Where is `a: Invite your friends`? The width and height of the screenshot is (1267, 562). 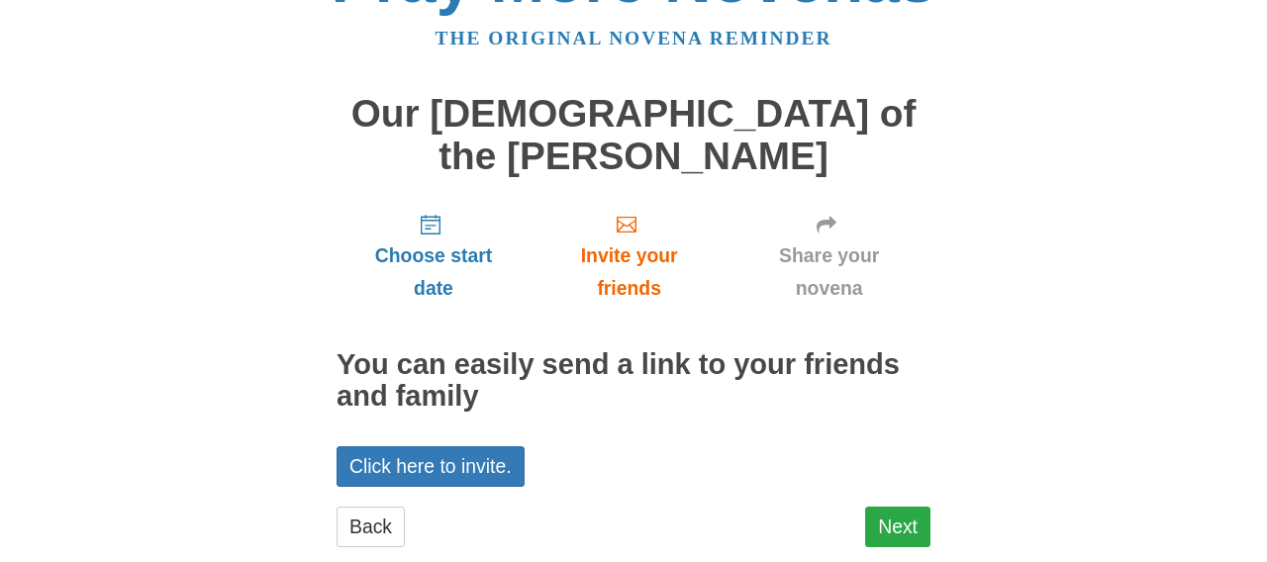
a: Invite your friends is located at coordinates (629, 255).